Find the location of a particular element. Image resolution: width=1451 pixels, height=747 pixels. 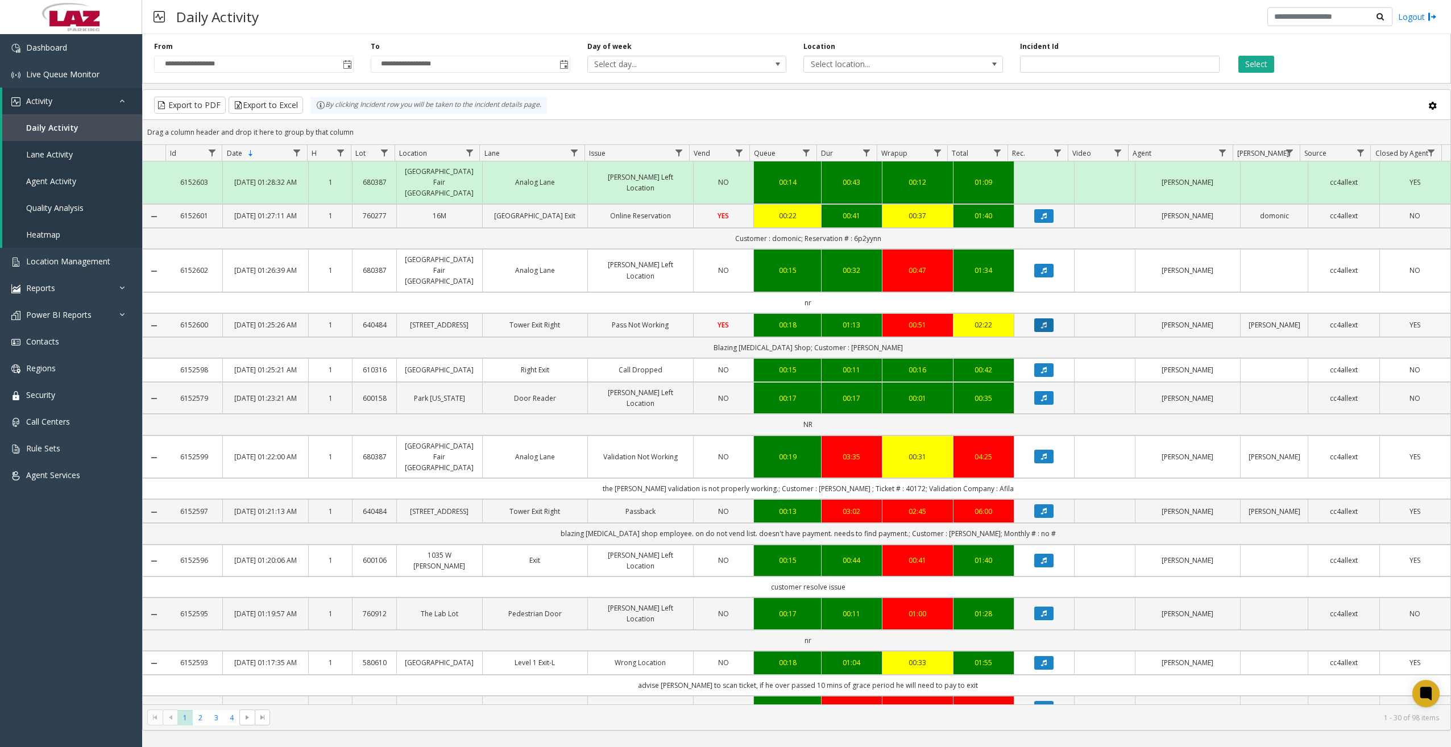

div: 00:13 is located at coordinates (788, 511).